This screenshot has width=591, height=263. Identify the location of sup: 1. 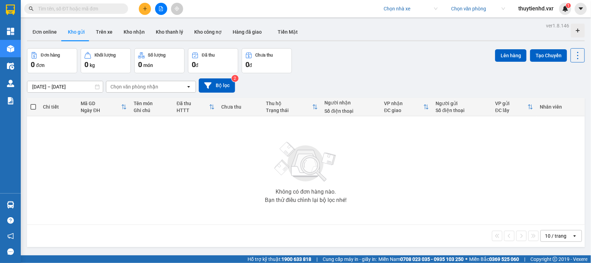
(569, 6).